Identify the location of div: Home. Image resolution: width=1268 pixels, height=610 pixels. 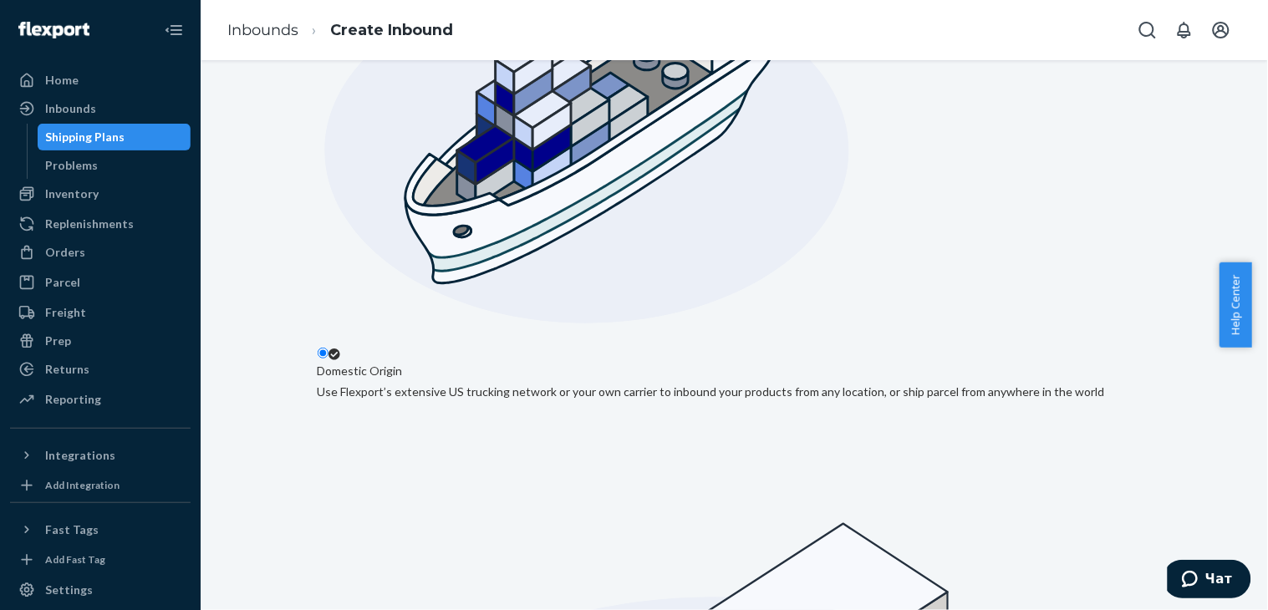
(62, 80).